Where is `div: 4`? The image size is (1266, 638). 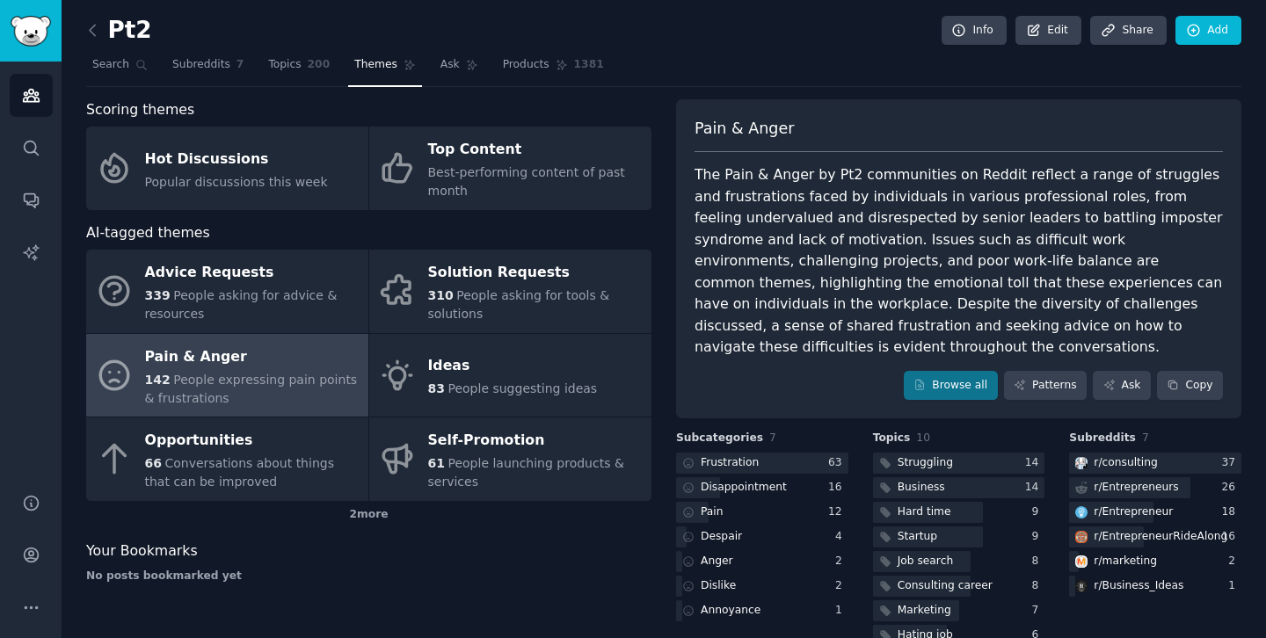 div: 4 is located at coordinates (842, 537).